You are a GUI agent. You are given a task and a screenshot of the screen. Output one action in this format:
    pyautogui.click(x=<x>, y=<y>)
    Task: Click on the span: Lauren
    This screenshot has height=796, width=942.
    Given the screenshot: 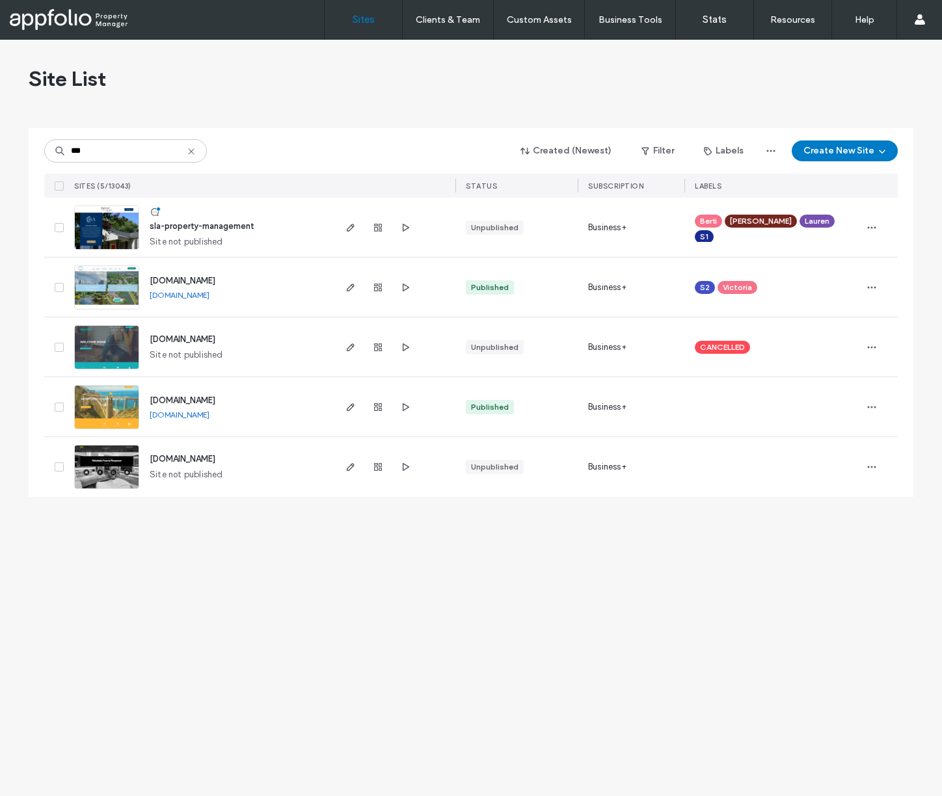 What is the action you would take?
    pyautogui.click(x=817, y=221)
    